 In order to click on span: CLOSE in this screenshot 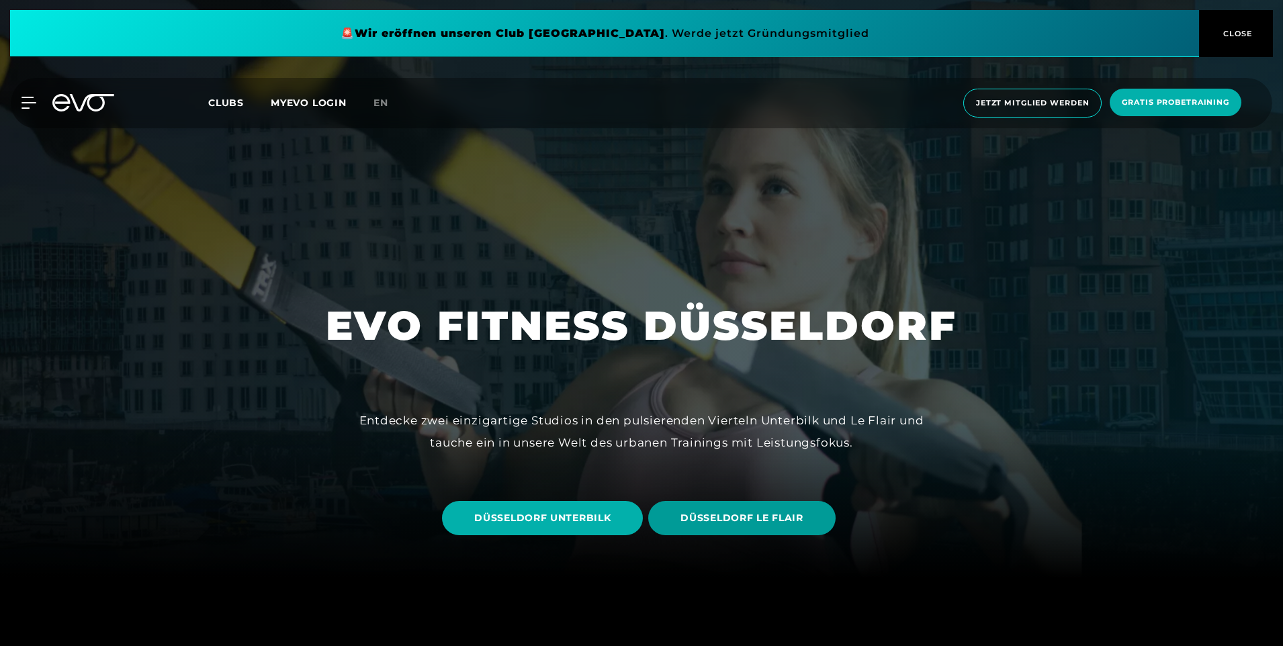, I will do `click(1236, 34)`.